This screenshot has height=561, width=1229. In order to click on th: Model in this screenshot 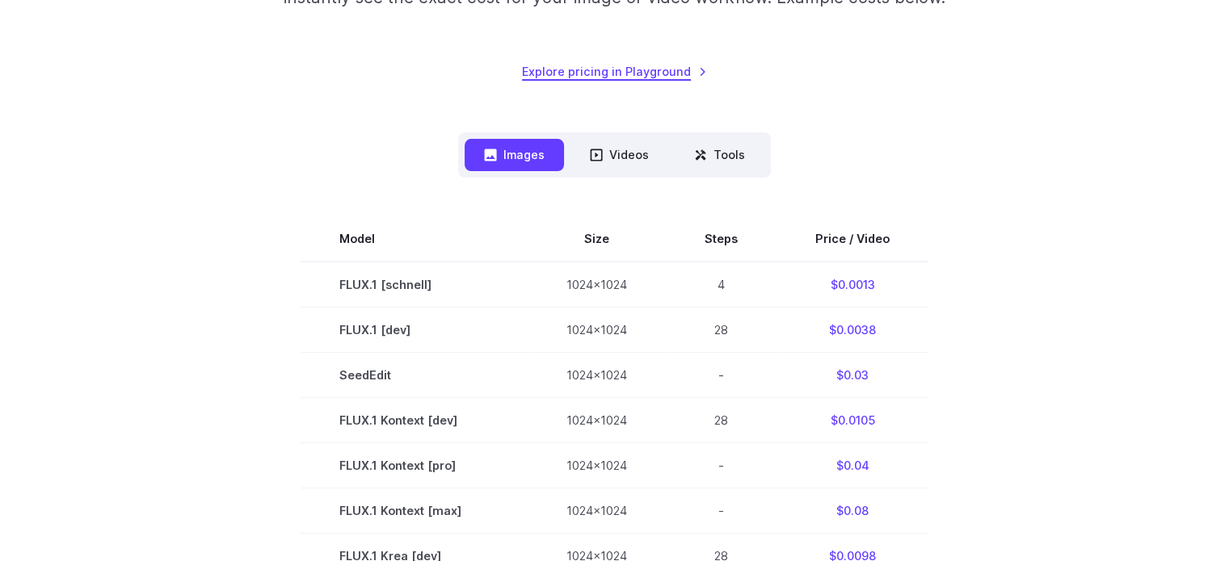, I will do `click(414, 239)`.